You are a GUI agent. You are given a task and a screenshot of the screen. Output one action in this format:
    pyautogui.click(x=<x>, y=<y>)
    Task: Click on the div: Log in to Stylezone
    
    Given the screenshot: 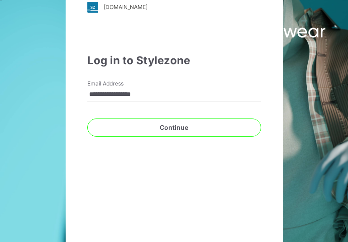 What is the action you would take?
    pyautogui.click(x=174, y=61)
    